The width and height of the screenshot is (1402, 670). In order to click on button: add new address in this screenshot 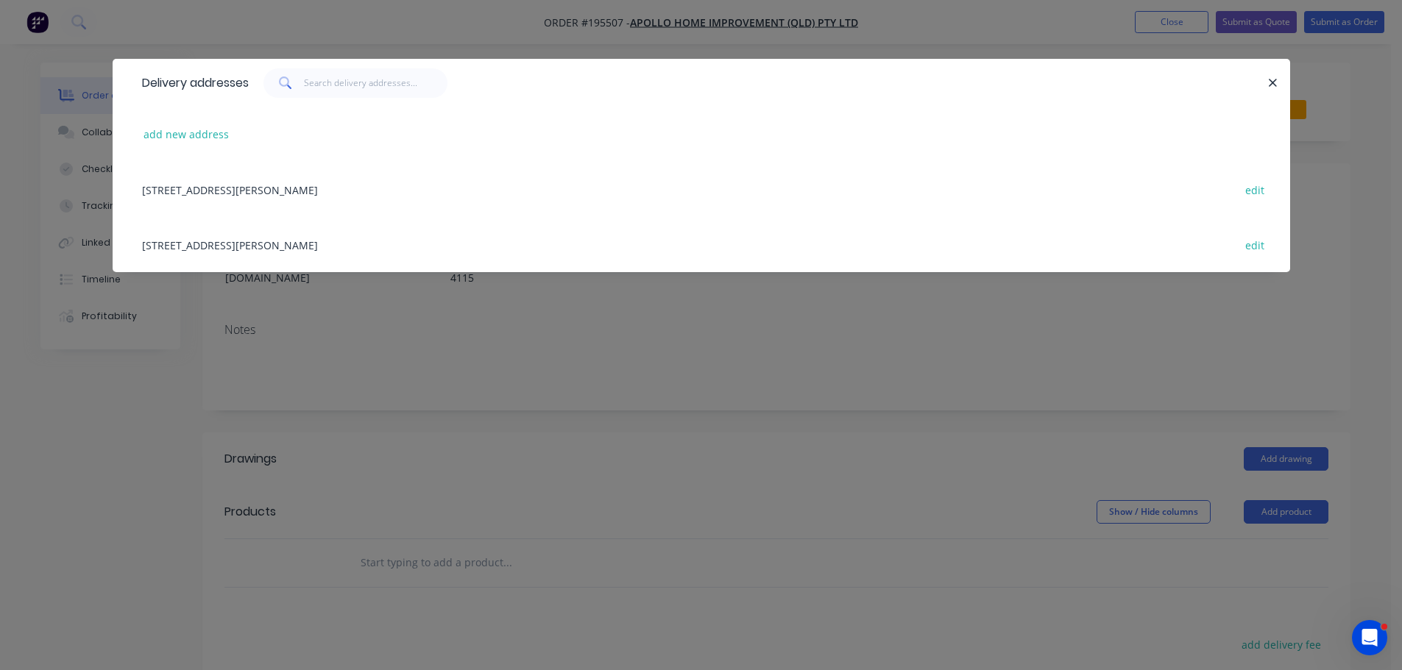, I will do `click(186, 134)`.